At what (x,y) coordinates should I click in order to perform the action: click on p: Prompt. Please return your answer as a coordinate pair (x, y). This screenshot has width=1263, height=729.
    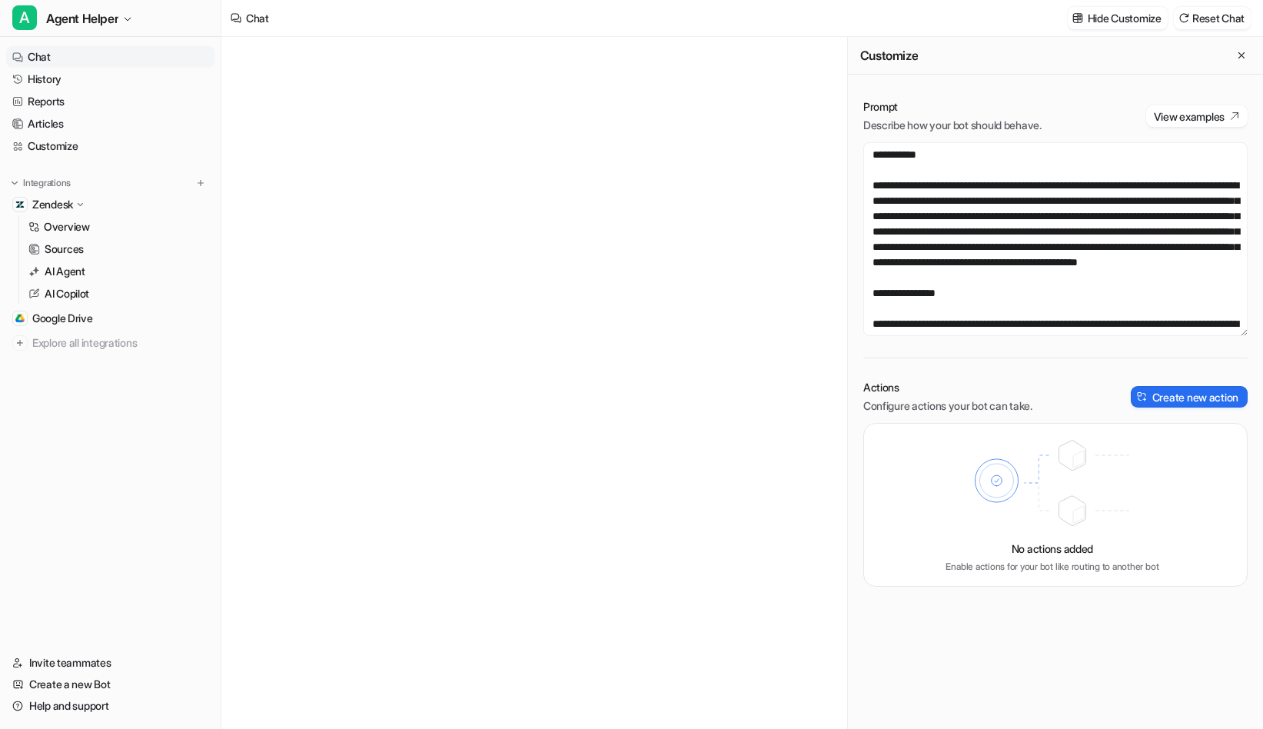
    Looking at the image, I should click on (953, 107).